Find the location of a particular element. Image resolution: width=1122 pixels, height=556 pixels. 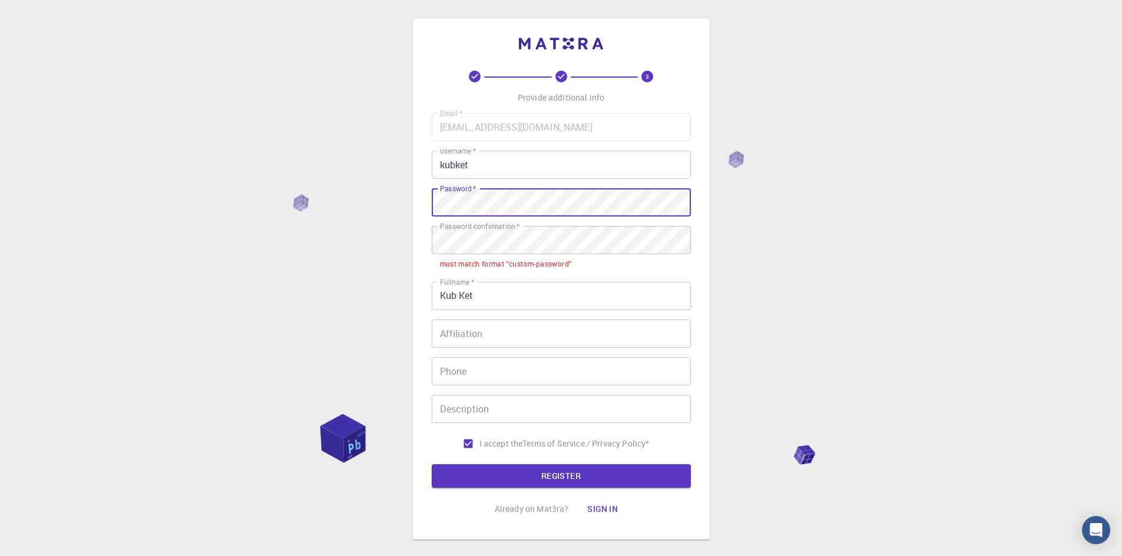

div: Open Intercom Messenger is located at coordinates (1096, 531).